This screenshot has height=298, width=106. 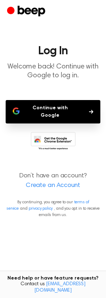 I want to click on p: By continuing, you agree to our and , and you opt in to receive emails from us., so click(x=53, y=209).